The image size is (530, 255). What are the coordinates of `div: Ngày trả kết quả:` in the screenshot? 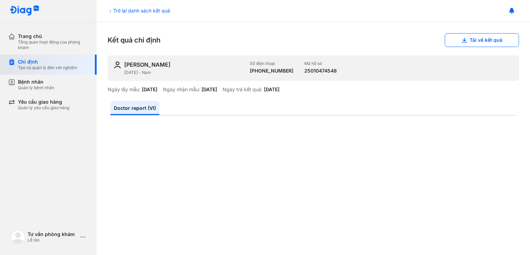 It's located at (242, 89).